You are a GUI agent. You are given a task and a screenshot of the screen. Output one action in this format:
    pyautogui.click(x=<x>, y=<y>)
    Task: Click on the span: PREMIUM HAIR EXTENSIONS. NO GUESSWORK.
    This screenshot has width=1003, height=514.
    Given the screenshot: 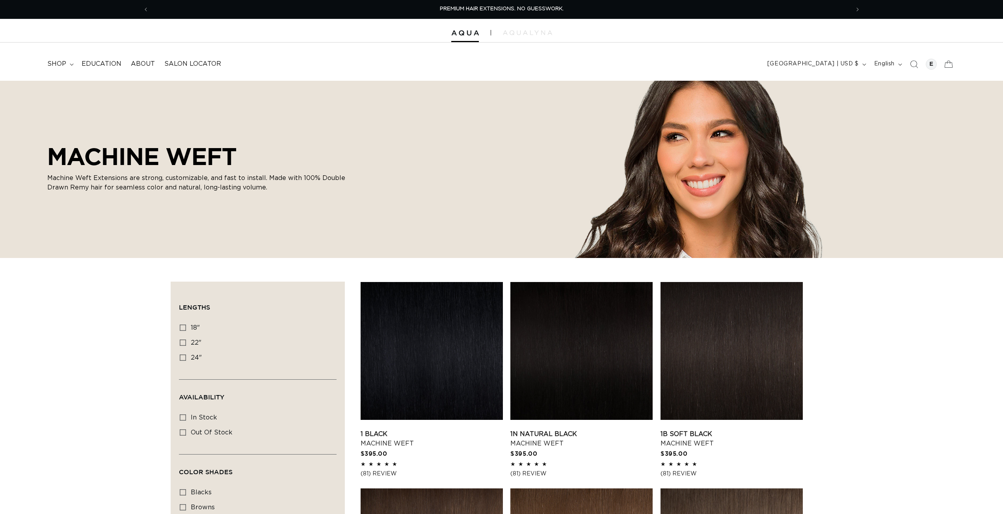 What is the action you would take?
    pyautogui.click(x=502, y=9)
    